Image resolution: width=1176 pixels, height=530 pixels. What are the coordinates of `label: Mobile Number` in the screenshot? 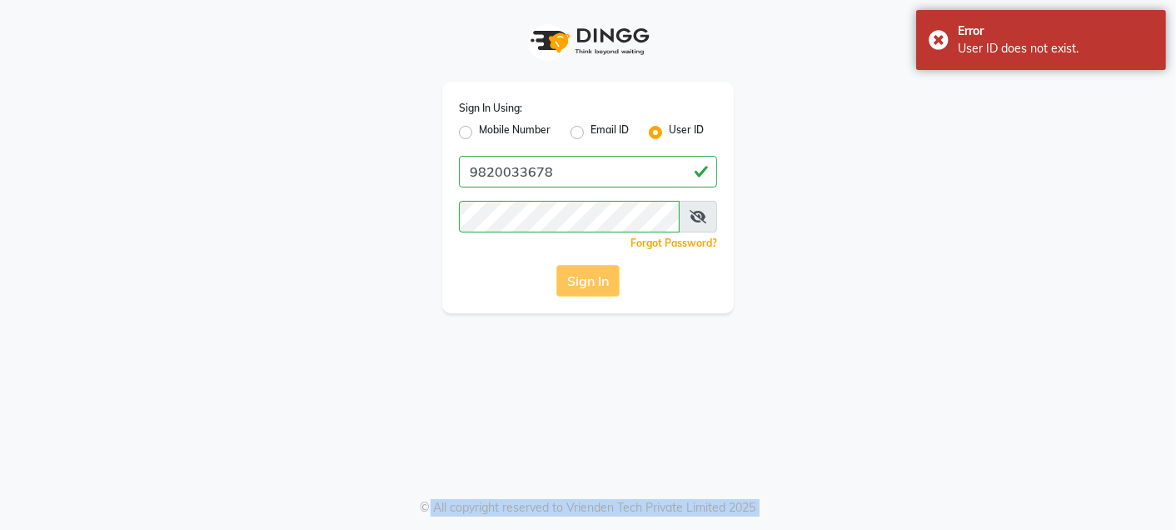 It's located at (515, 132).